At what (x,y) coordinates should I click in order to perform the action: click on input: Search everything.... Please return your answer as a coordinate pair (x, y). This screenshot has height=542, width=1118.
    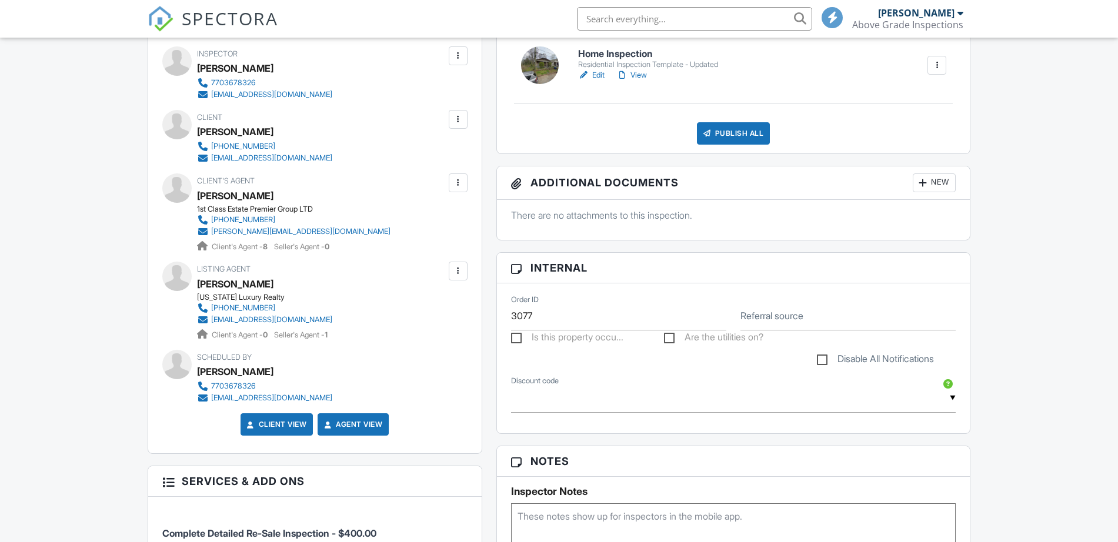
    Looking at the image, I should click on (694, 19).